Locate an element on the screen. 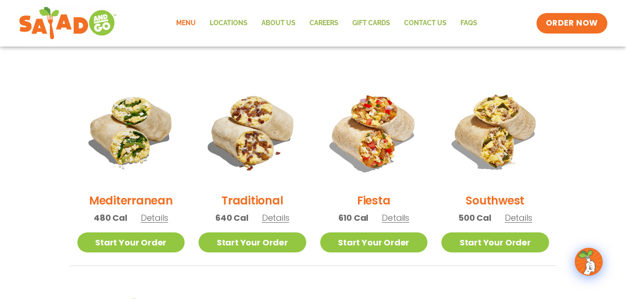  span: 610 Cal is located at coordinates (353, 218).